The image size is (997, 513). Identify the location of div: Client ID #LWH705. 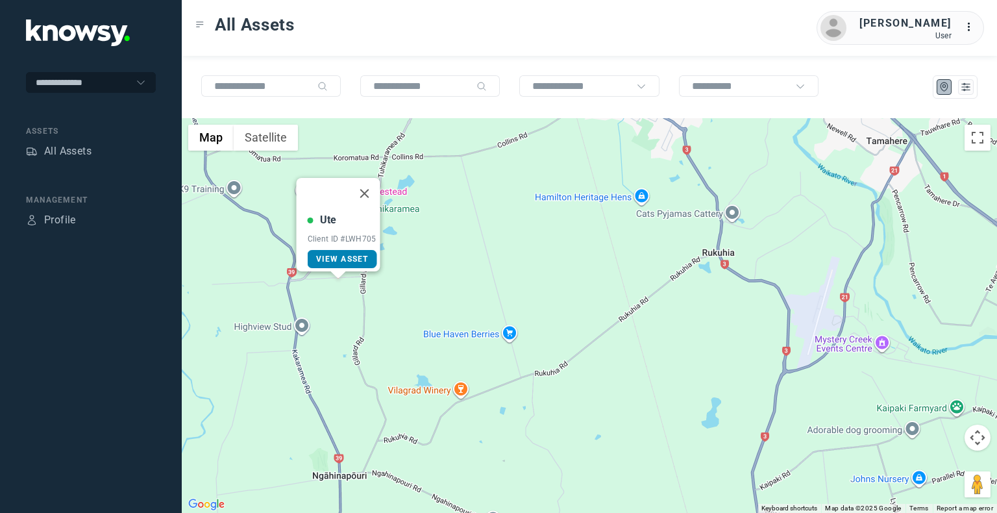
(342, 239).